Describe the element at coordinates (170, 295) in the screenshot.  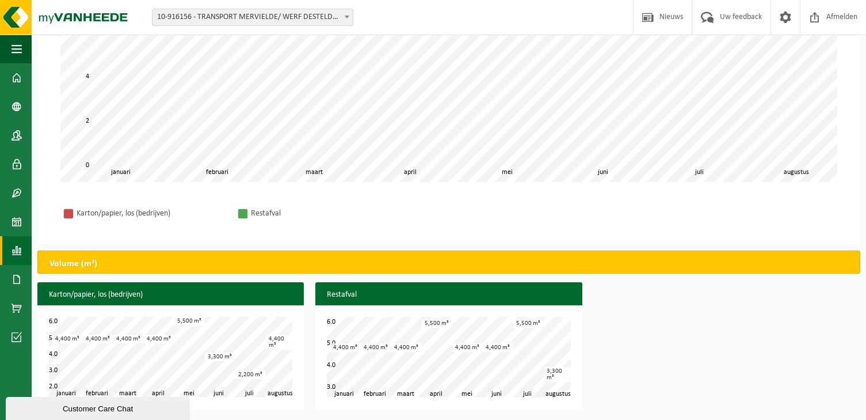
I see `h3: Karton/papier, los (bedrijven)` at that location.